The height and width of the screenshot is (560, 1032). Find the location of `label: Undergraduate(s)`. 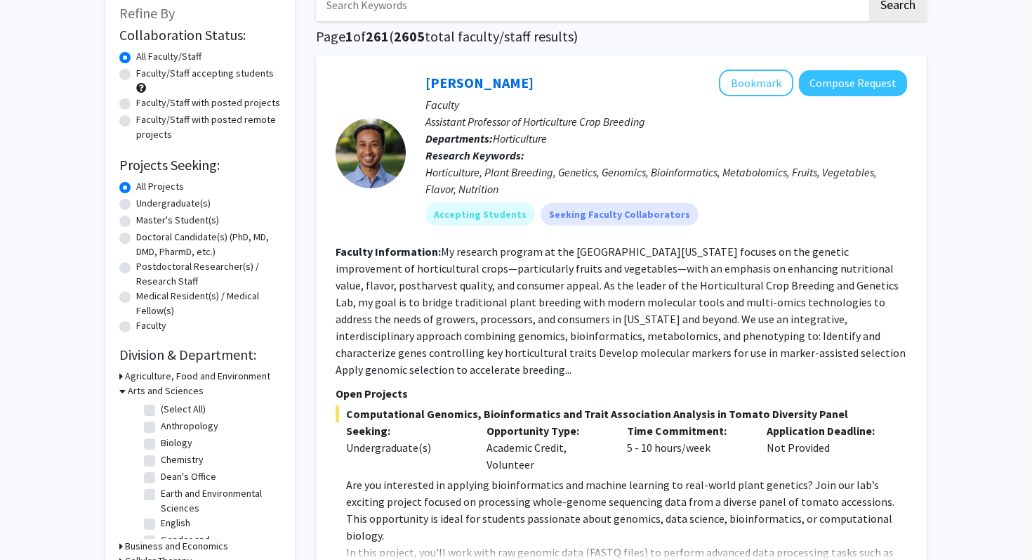

label: Undergraduate(s) is located at coordinates (173, 203).